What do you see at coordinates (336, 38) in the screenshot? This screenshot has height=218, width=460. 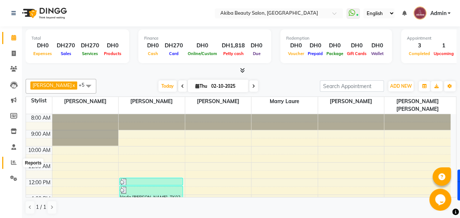 I see `div: Redemption` at bounding box center [336, 38].